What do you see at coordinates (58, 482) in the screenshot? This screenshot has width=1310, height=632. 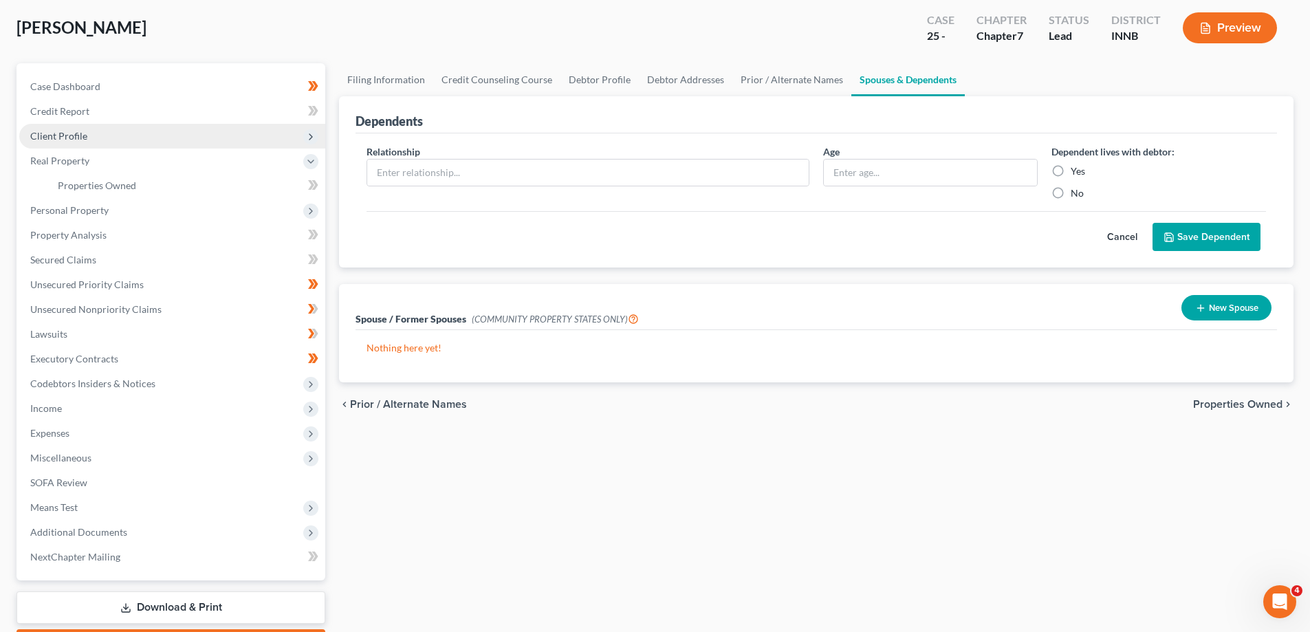 I see `span: SOFA Review` at bounding box center [58, 482].